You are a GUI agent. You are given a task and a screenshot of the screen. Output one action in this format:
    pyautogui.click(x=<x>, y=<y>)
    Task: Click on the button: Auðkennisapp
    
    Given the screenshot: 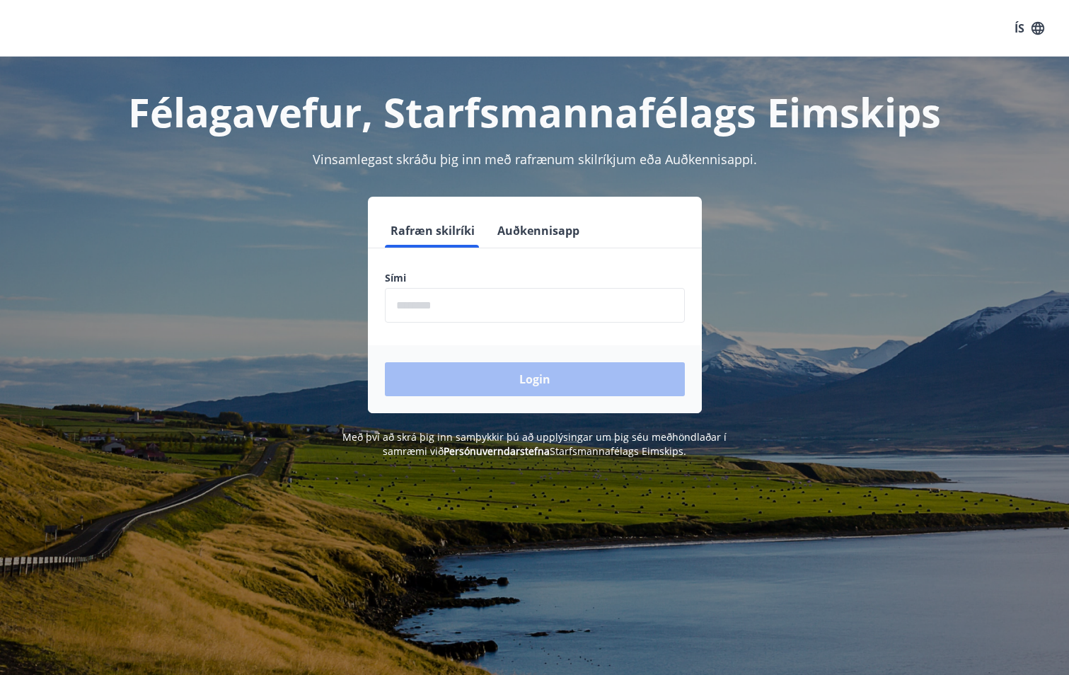 What is the action you would take?
    pyautogui.click(x=538, y=231)
    